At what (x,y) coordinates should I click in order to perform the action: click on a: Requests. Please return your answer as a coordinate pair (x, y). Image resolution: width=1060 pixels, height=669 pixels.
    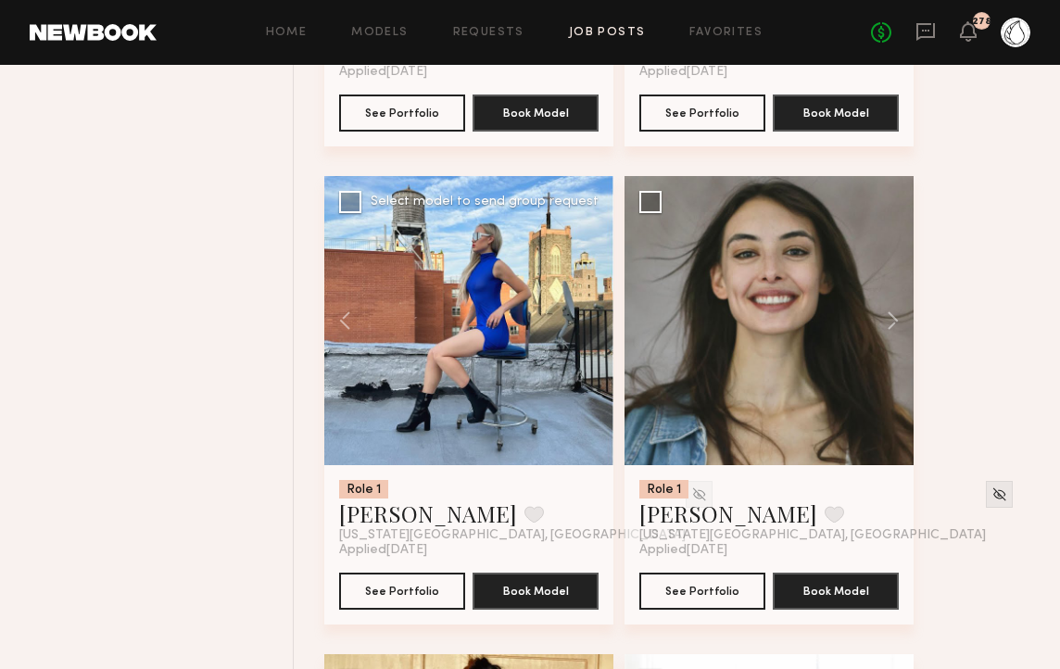
    Looking at the image, I should click on (488, 32).